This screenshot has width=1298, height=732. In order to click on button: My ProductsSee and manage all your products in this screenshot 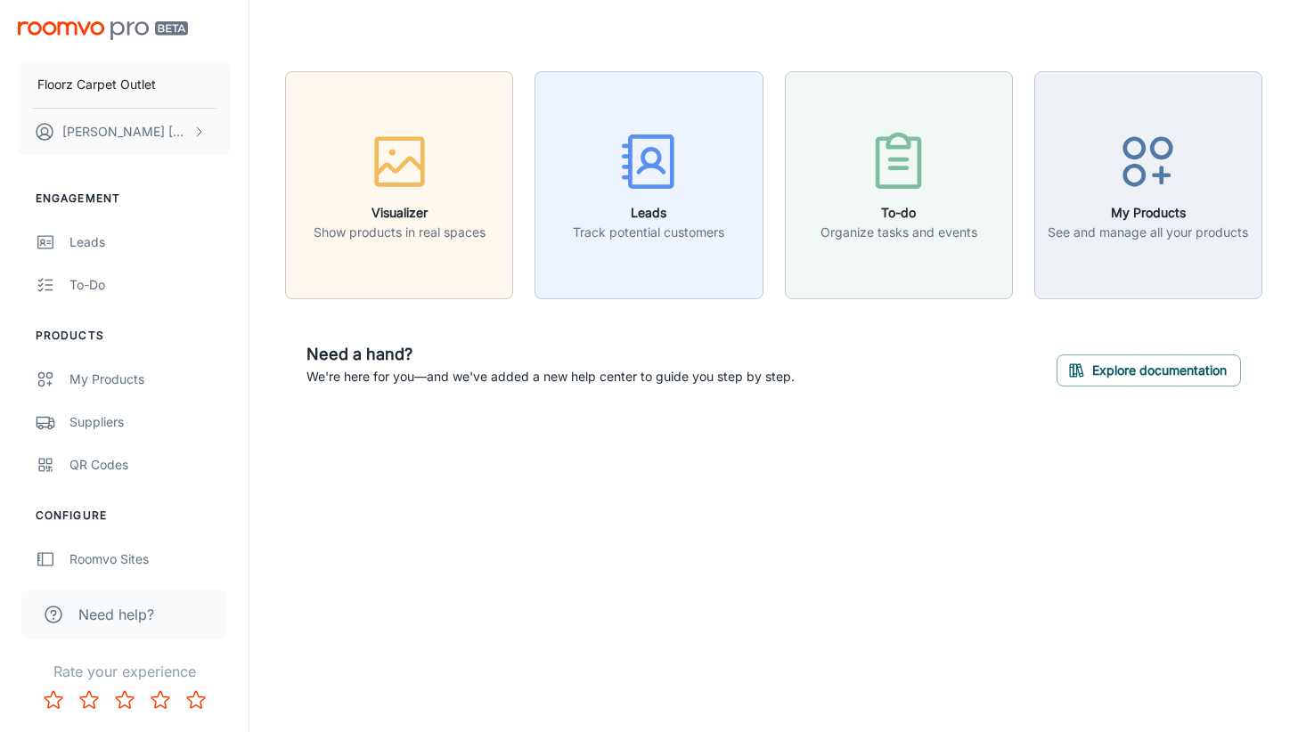, I will do `click(1149, 185)`.